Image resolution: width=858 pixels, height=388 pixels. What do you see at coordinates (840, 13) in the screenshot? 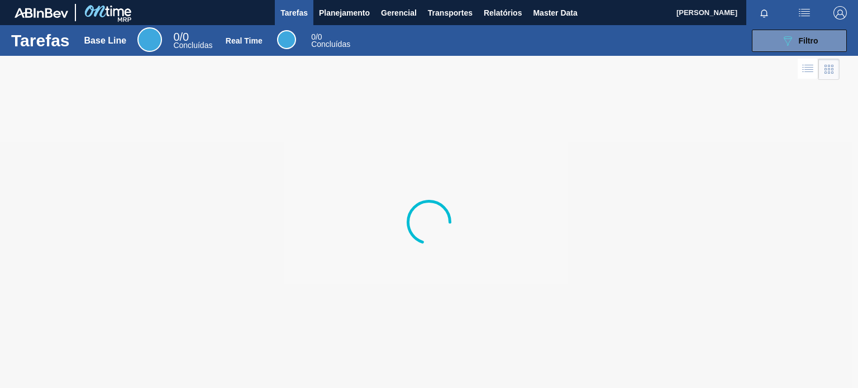
I see `img: Logout` at bounding box center [840, 13].